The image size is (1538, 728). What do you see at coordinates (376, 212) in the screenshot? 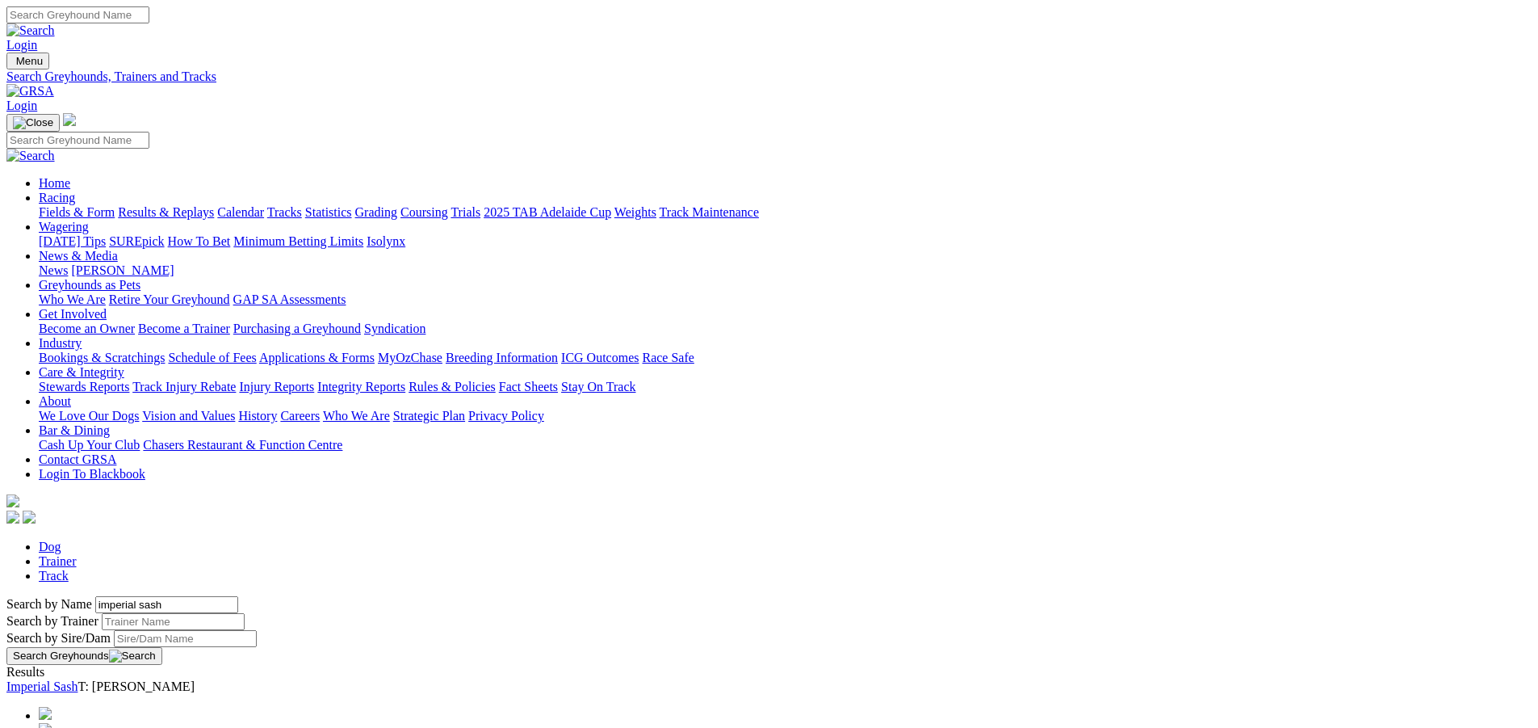
I see `a: Grading` at bounding box center [376, 212].